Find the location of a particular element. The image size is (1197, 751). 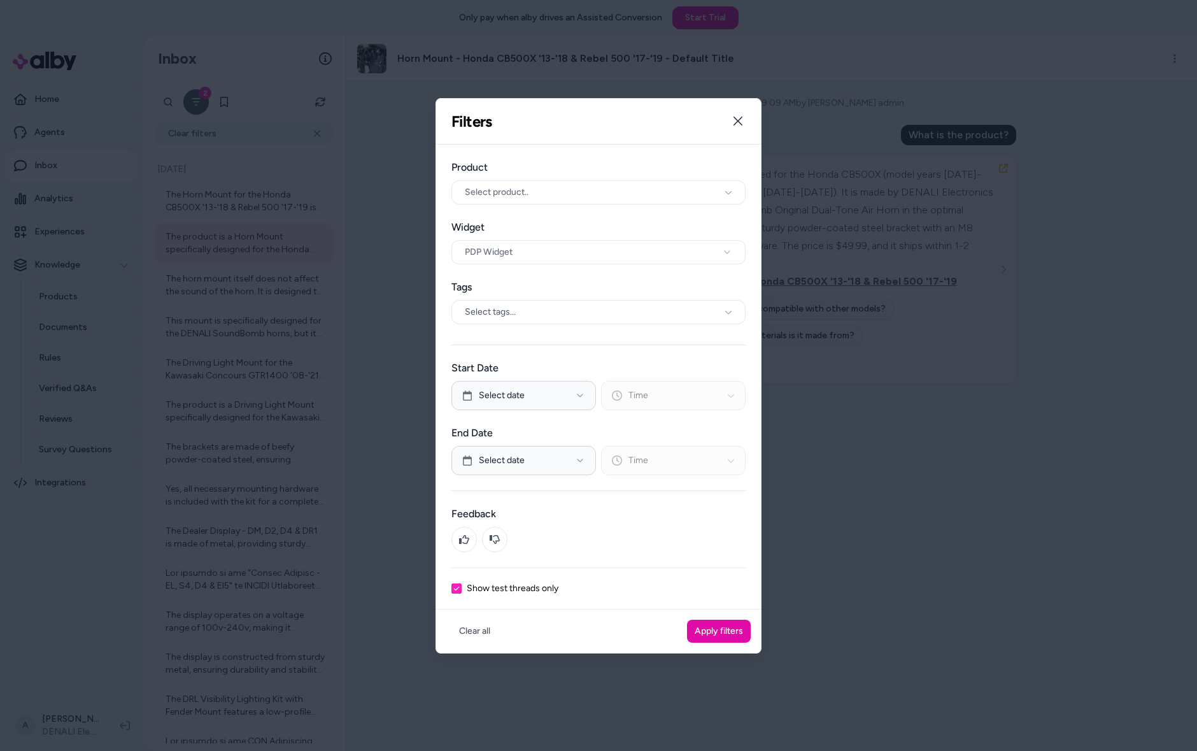

label: End Date is located at coordinates (598, 433).